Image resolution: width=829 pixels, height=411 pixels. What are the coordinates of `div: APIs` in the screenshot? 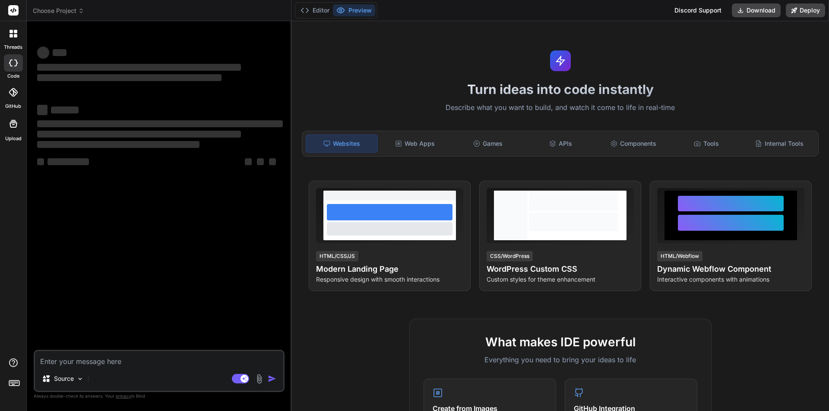 It's located at (560, 144).